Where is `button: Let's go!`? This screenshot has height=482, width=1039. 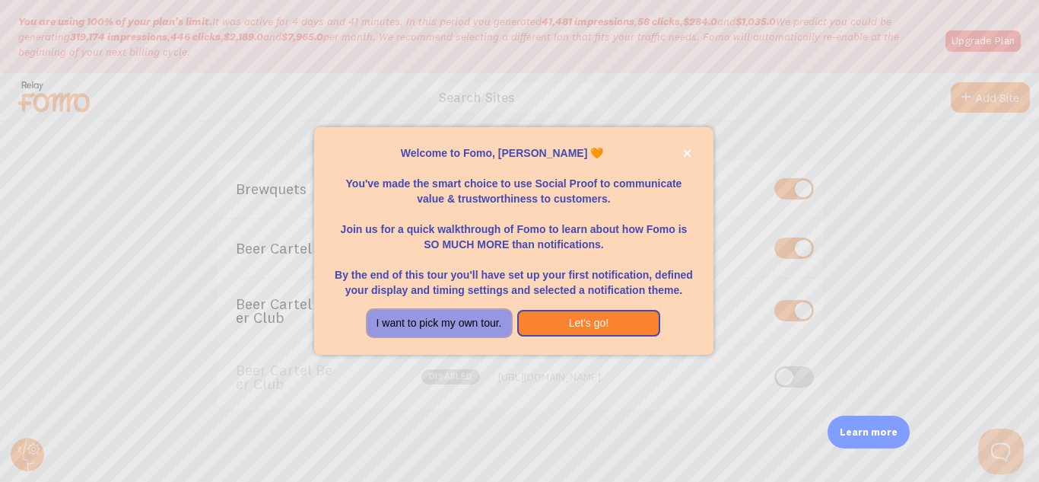
button: Let's go! is located at coordinates (589, 323).